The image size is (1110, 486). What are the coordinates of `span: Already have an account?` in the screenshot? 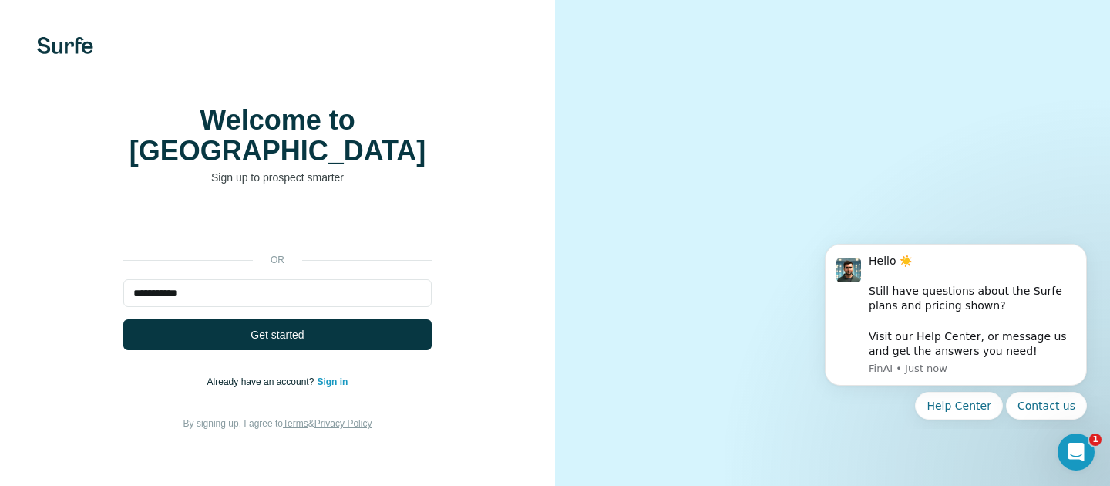 It's located at (262, 382).